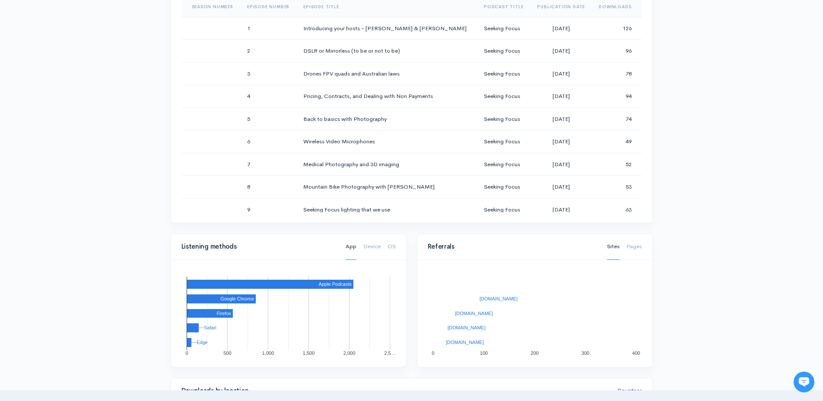 The image size is (823, 401). Describe the element at coordinates (86, 78) in the screenshot. I see `h2: Just let us know if you need anything and we'll be happy to help! 🙂` at that location.